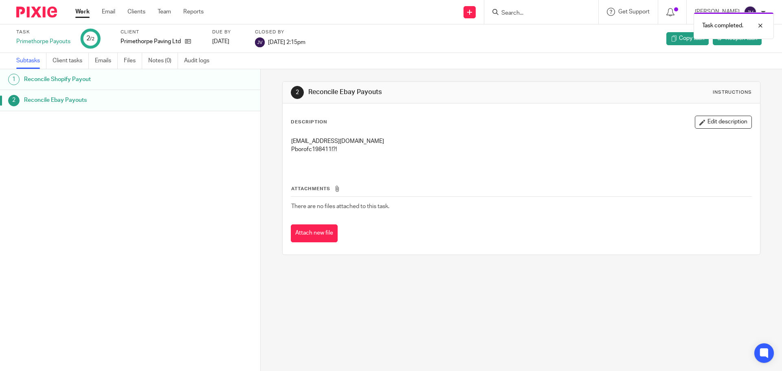 The width and height of the screenshot is (782, 371). I want to click on a: Email, so click(108, 12).